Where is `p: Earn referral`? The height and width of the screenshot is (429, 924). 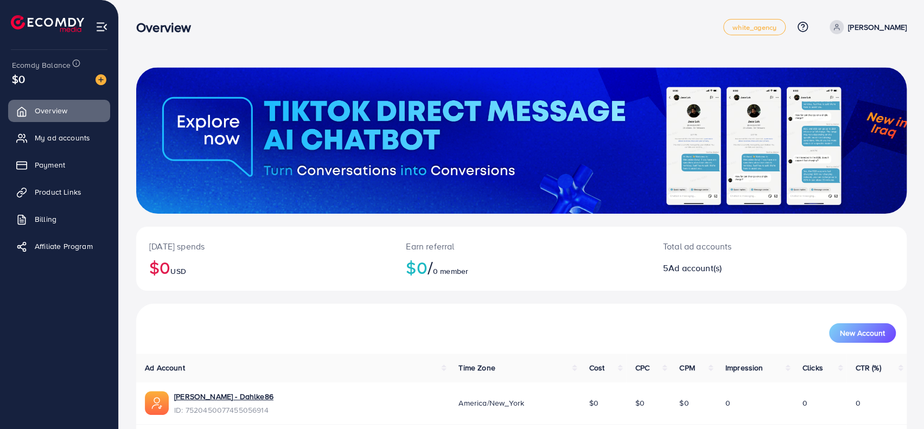
p: Earn referral is located at coordinates (521, 246).